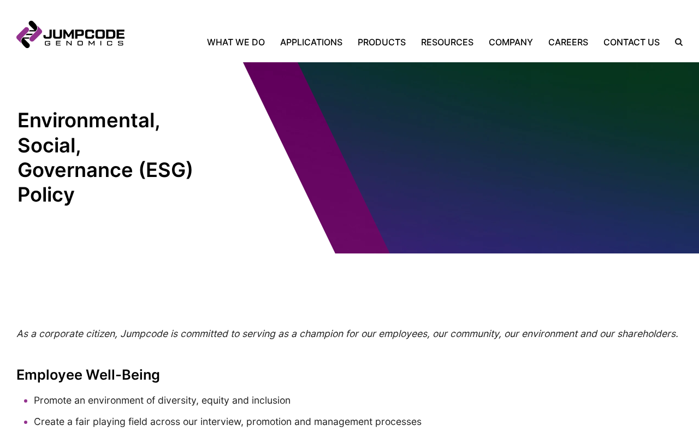 The width and height of the screenshot is (699, 437). I want to click on a: Company, so click(510, 42).